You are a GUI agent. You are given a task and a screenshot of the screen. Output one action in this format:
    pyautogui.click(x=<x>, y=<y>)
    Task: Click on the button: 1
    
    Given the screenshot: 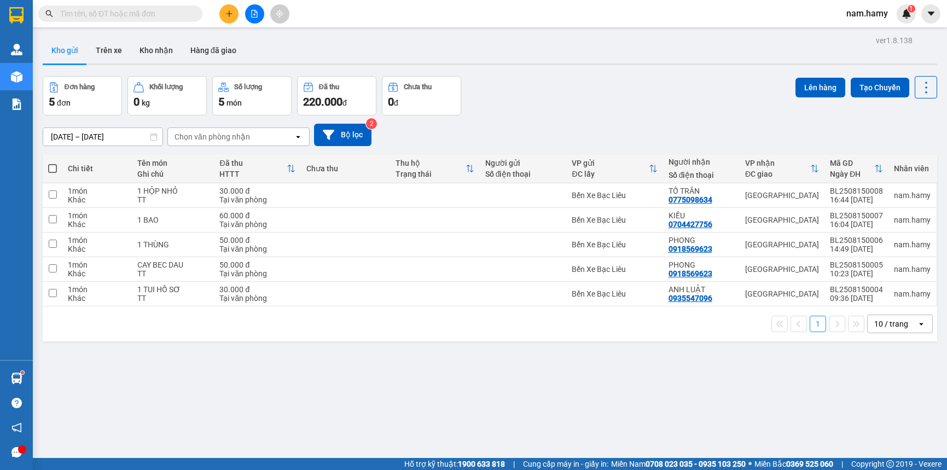 What is the action you would take?
    pyautogui.click(x=818, y=324)
    